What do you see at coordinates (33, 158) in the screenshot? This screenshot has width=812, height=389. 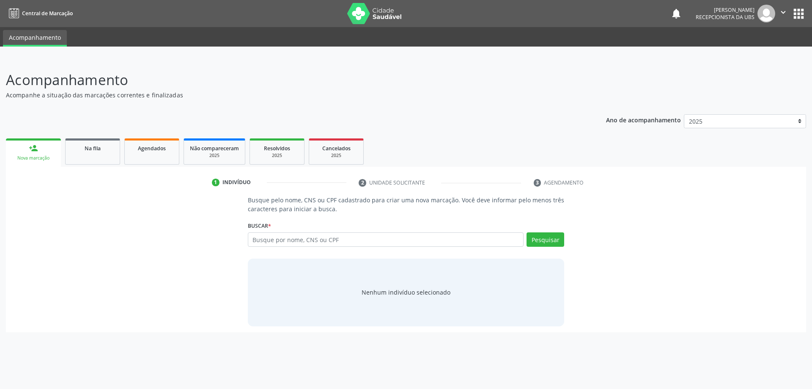 I see `div: Nova marcação` at bounding box center [33, 158].